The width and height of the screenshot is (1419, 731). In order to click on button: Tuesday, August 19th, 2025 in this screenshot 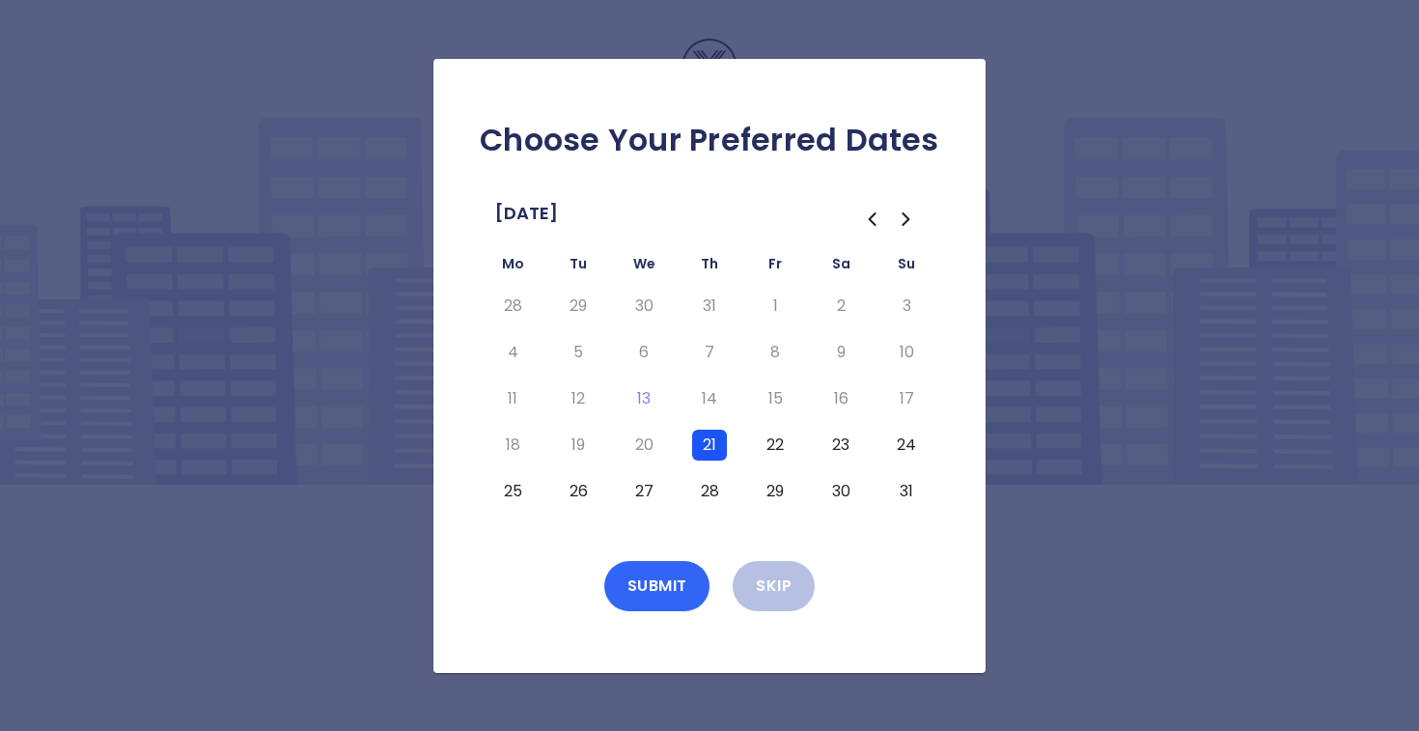, I will do `click(578, 445)`.